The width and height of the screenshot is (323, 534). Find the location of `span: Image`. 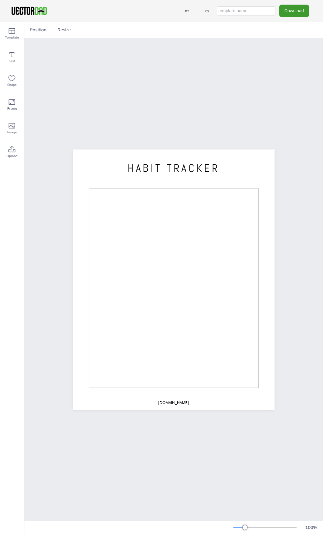

span: Image is located at coordinates (12, 132).